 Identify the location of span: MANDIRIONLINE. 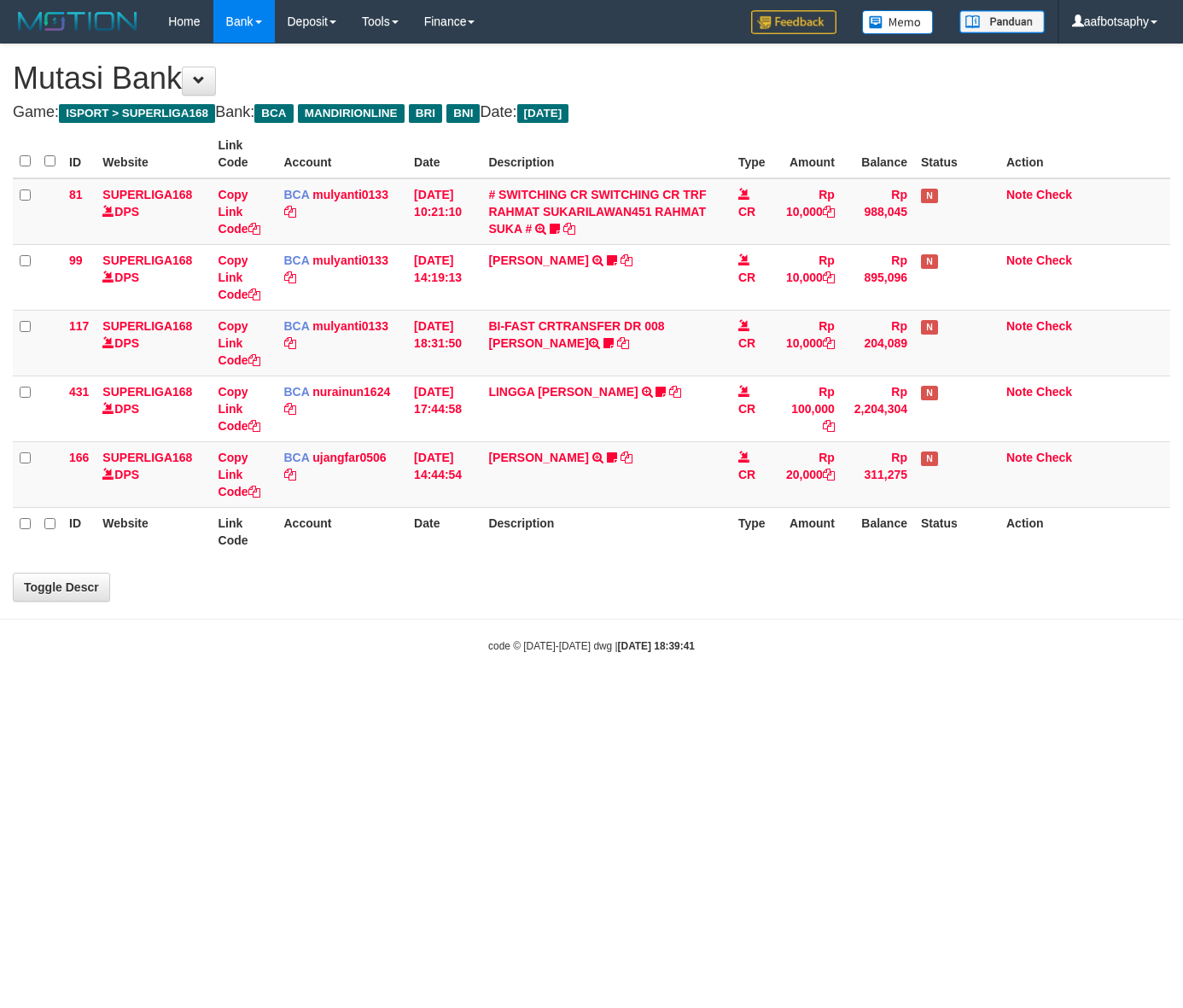
(351, 113).